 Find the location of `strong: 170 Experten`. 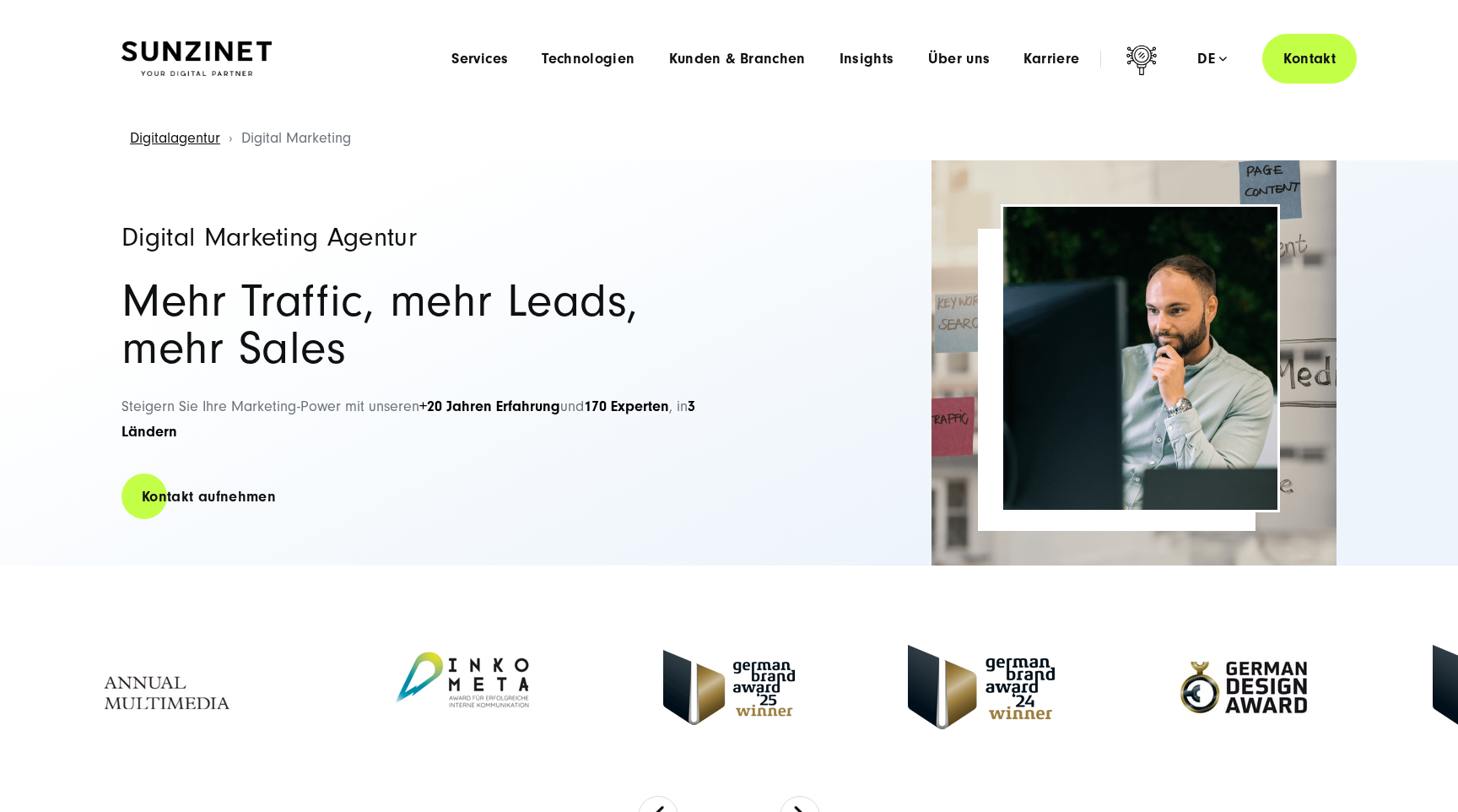

strong: 170 Experten is located at coordinates (627, 406).